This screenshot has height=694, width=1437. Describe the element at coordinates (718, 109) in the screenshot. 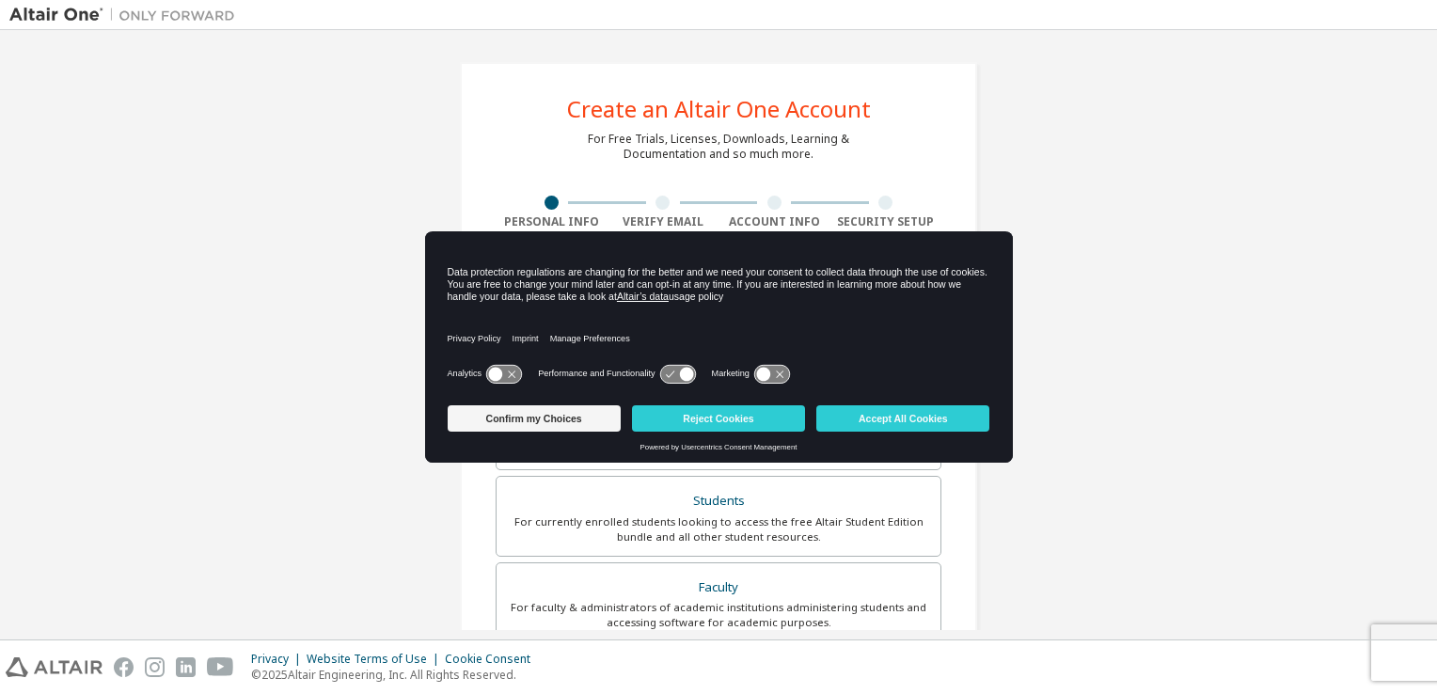

I see `div: Create an Altair One Account` at that location.